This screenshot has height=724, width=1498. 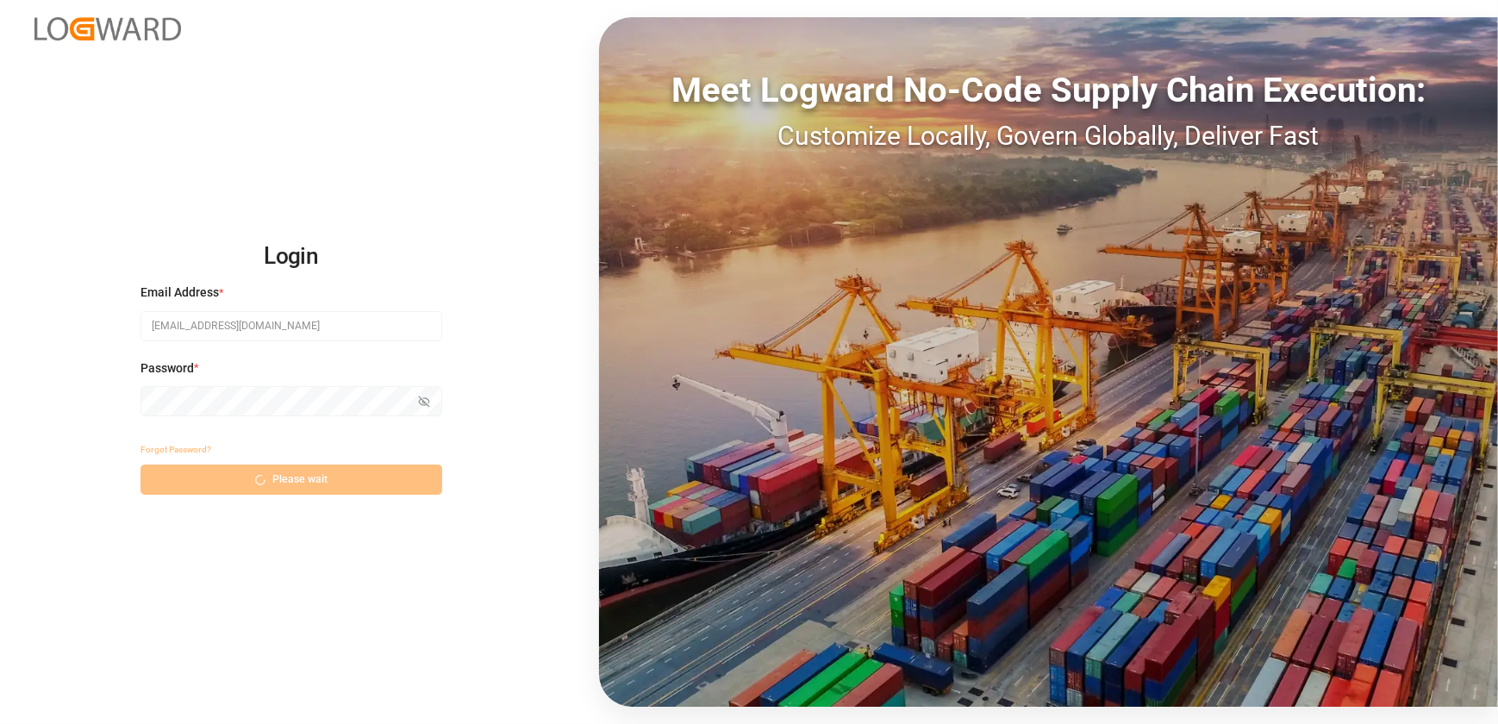 What do you see at coordinates (1048, 135) in the screenshot?
I see `div: Customize Locally, Govern Globally, Deliver Fast` at bounding box center [1048, 135].